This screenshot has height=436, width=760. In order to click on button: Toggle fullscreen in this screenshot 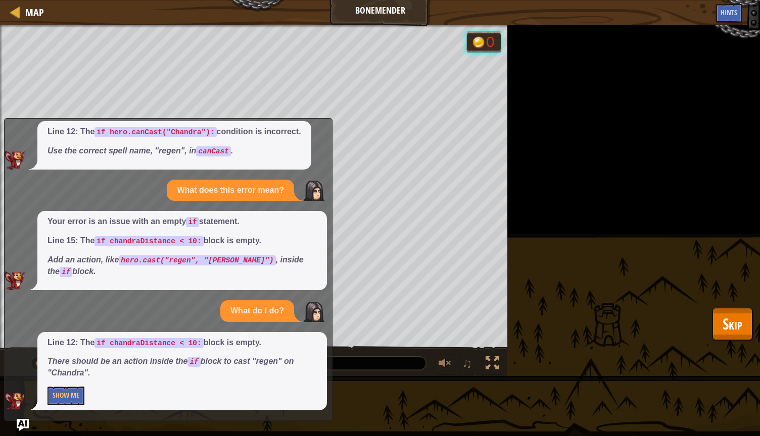, I will do `click(492, 365)`.